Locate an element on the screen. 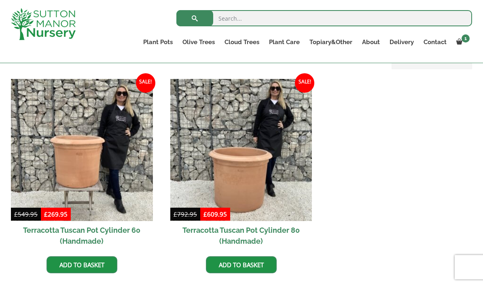 Image resolution: width=483 pixels, height=285 pixels. a: Plant Pots is located at coordinates (158, 42).